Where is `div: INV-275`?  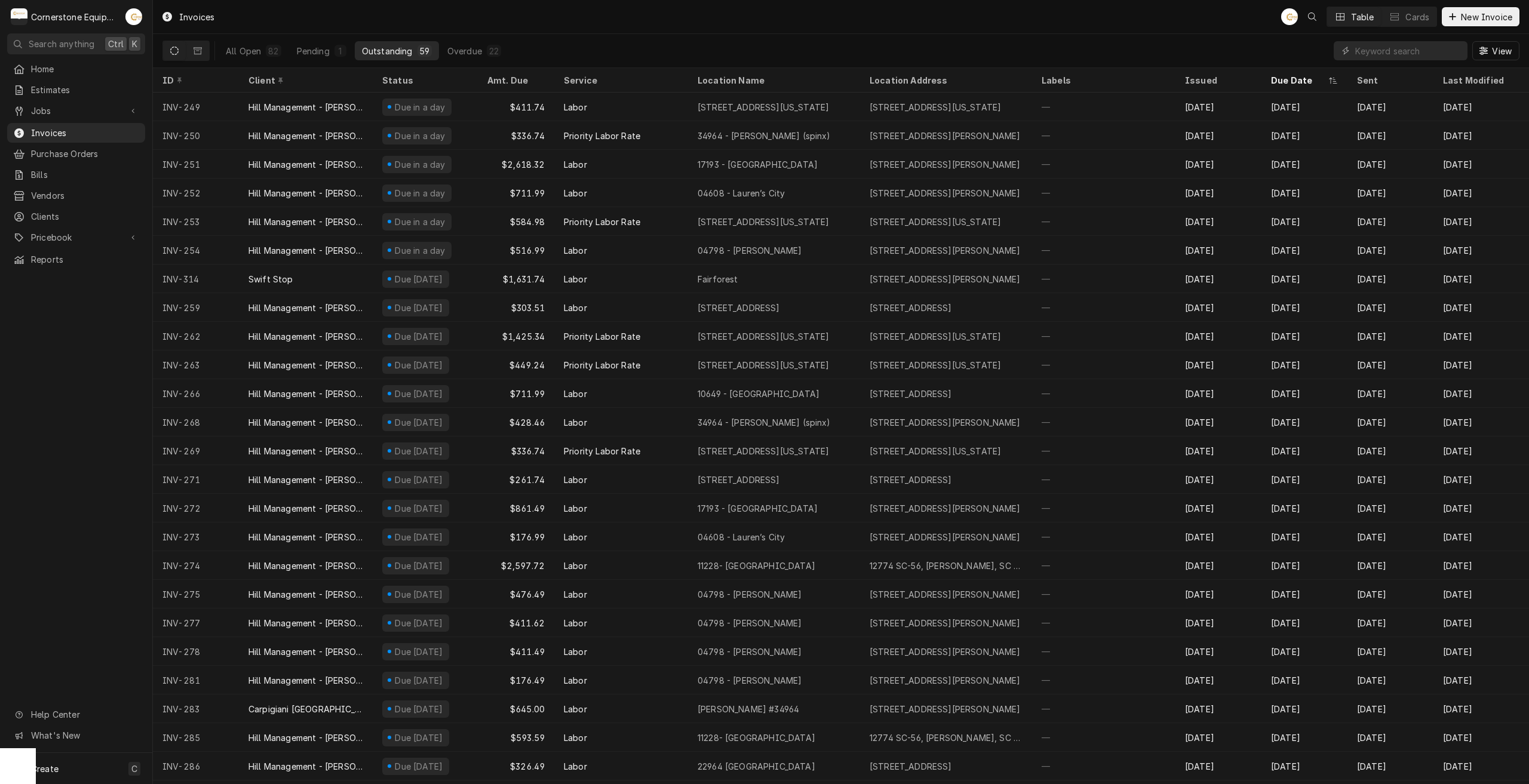
div: INV-275 is located at coordinates (196, 594).